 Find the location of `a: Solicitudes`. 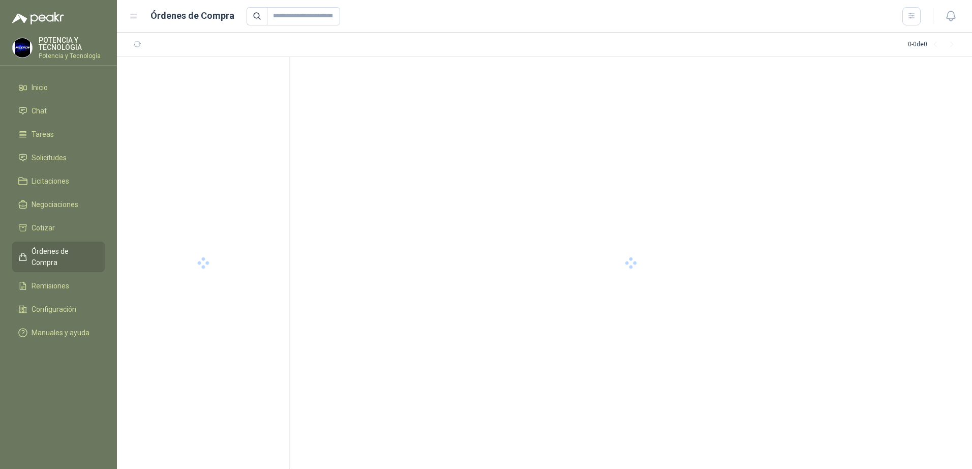

a: Solicitudes is located at coordinates (58, 158).